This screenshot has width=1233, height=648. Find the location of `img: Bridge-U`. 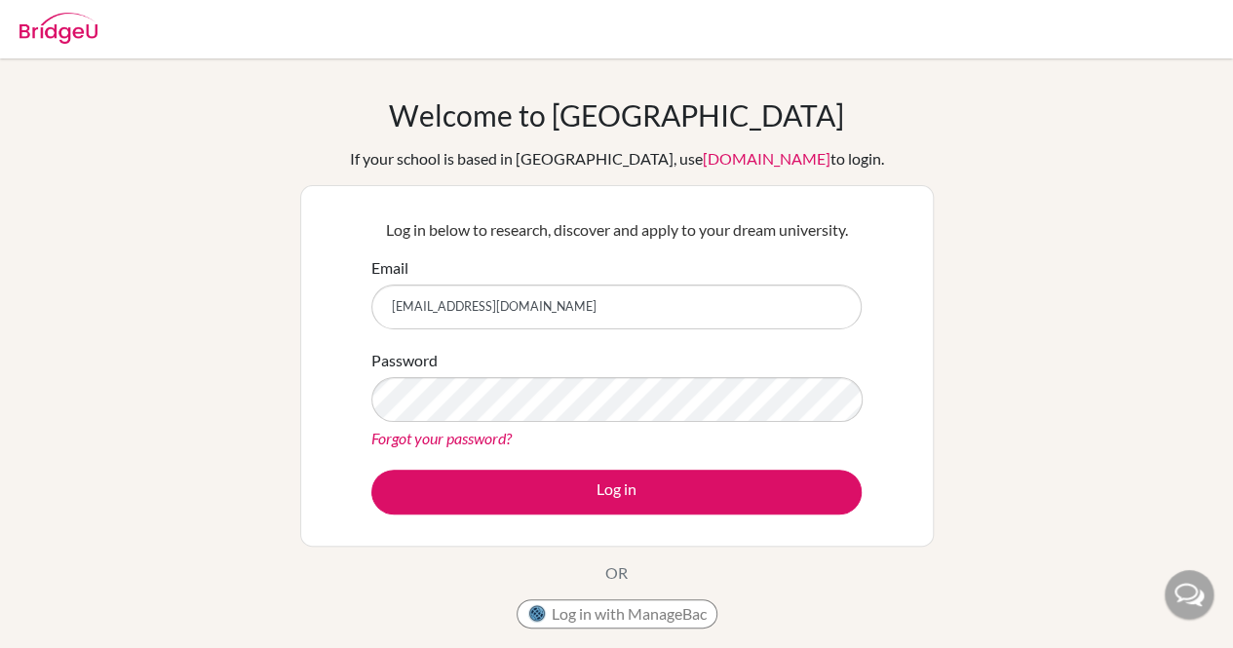

img: Bridge-U is located at coordinates (58, 28).